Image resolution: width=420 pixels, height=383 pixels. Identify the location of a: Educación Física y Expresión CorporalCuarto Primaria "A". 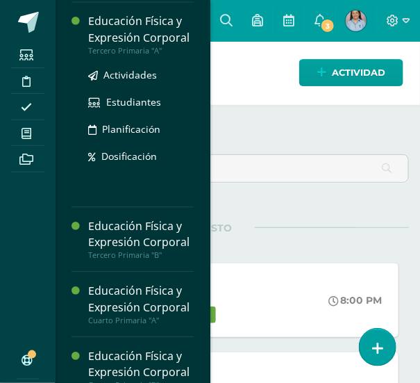
(141, 304).